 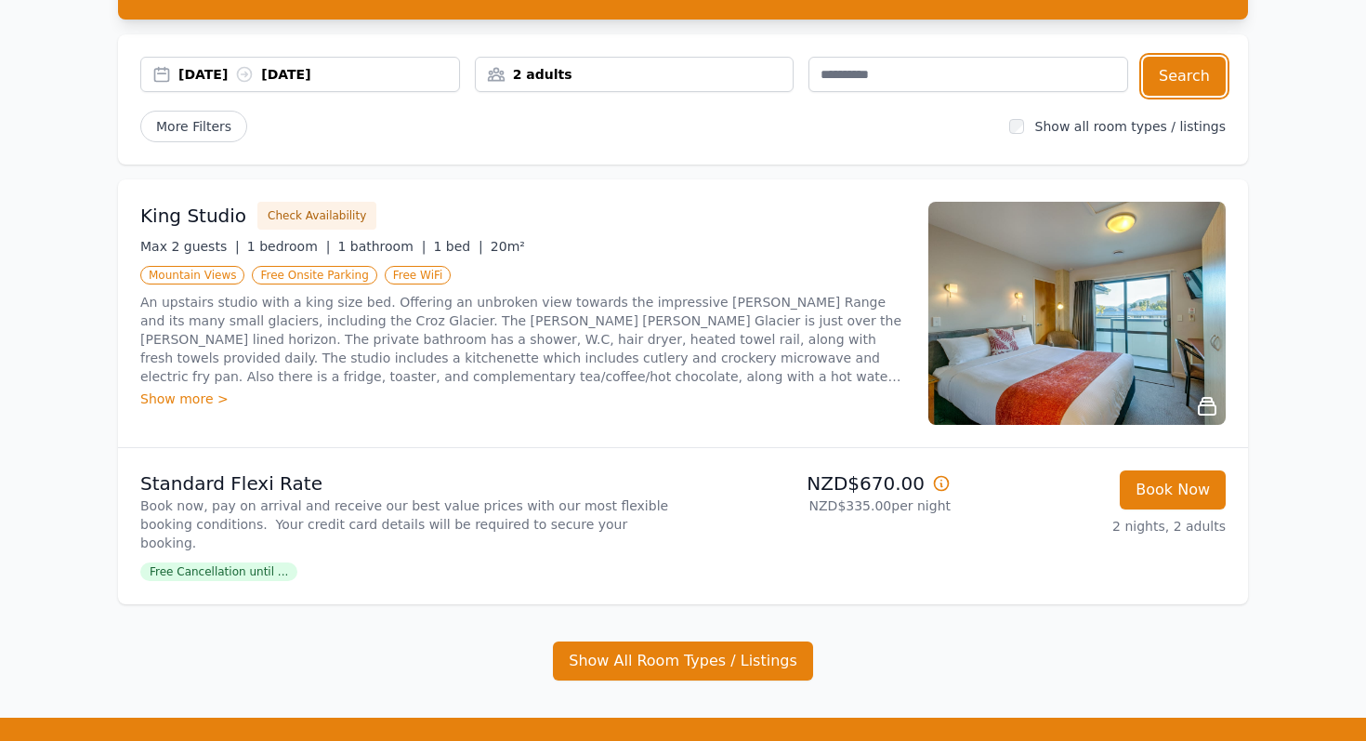 What do you see at coordinates (218, 571) in the screenshot?
I see `span: Free Cancellation until ...` at bounding box center [218, 571].